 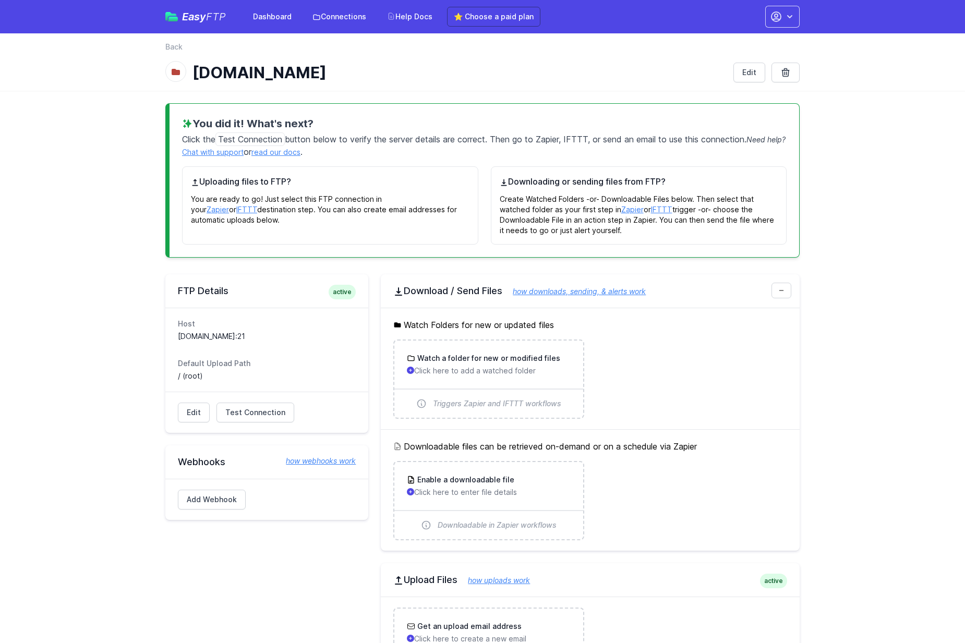 What do you see at coordinates (590, 291) in the screenshot?
I see `h2: Download / Send Files` at bounding box center [590, 291].